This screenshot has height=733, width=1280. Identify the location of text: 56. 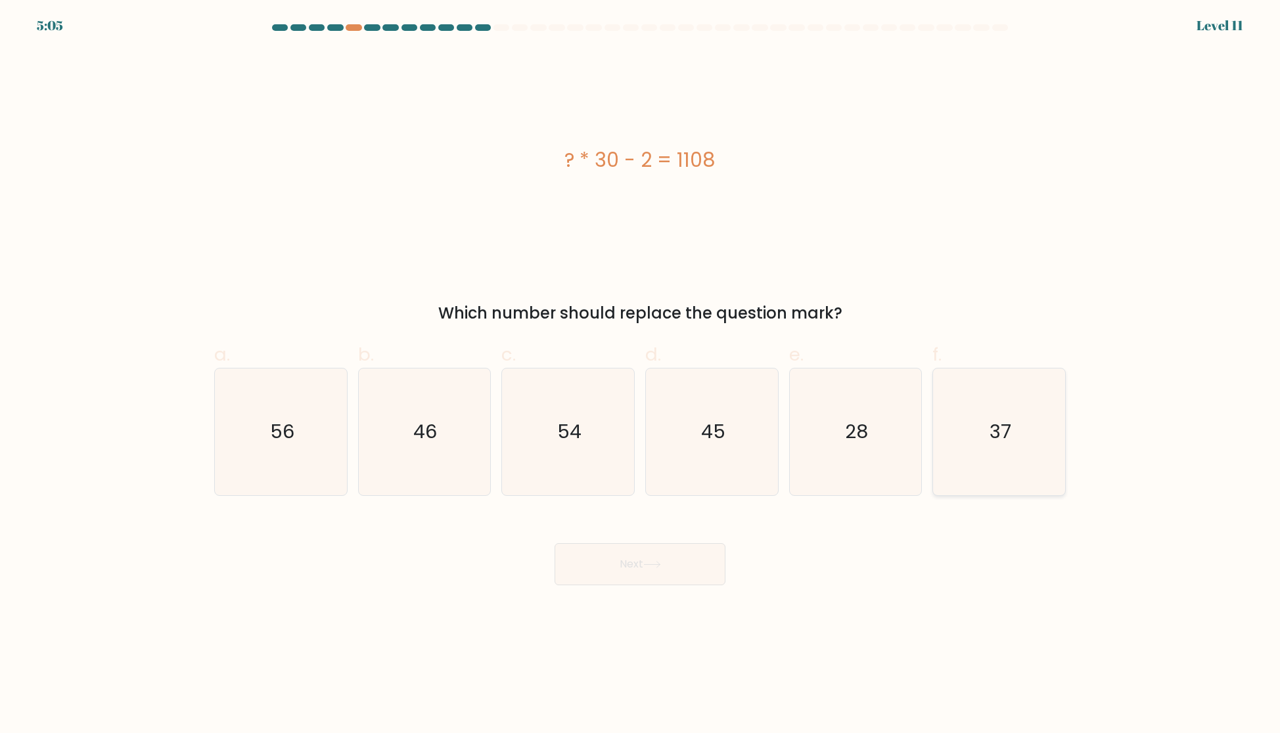
(282, 432).